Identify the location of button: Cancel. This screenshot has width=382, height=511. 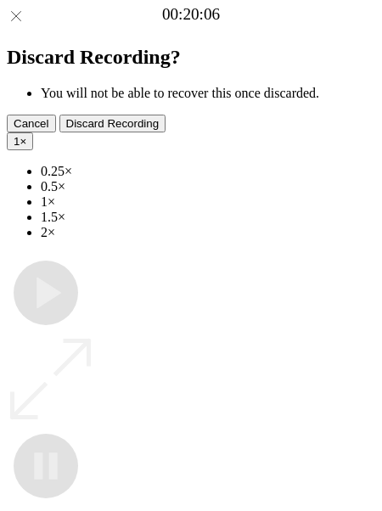
(31, 123).